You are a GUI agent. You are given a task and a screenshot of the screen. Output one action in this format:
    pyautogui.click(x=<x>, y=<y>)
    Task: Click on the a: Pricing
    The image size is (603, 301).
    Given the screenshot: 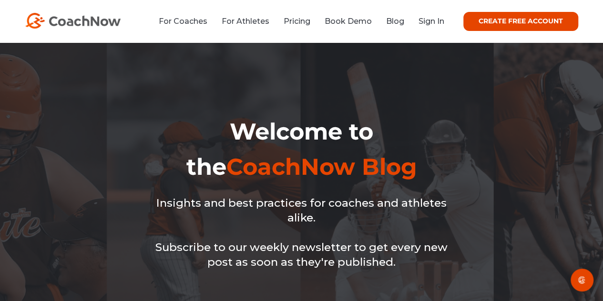 What is the action you would take?
    pyautogui.click(x=297, y=21)
    